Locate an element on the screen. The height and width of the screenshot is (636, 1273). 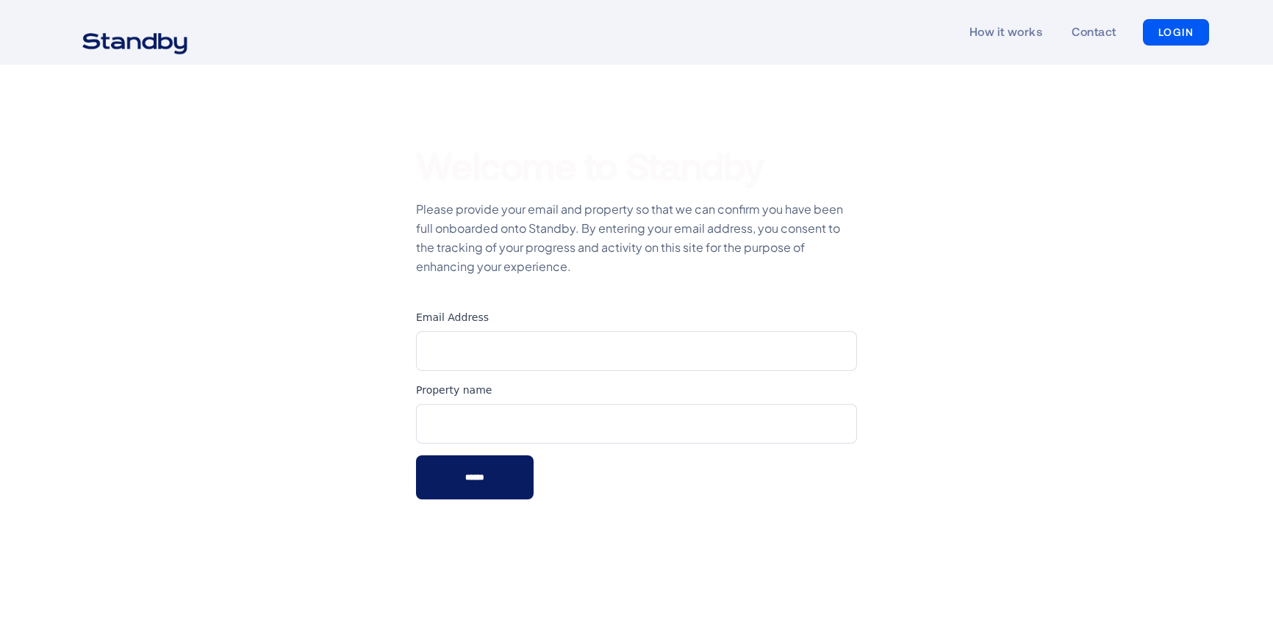
label: Property name is located at coordinates (636, 390).